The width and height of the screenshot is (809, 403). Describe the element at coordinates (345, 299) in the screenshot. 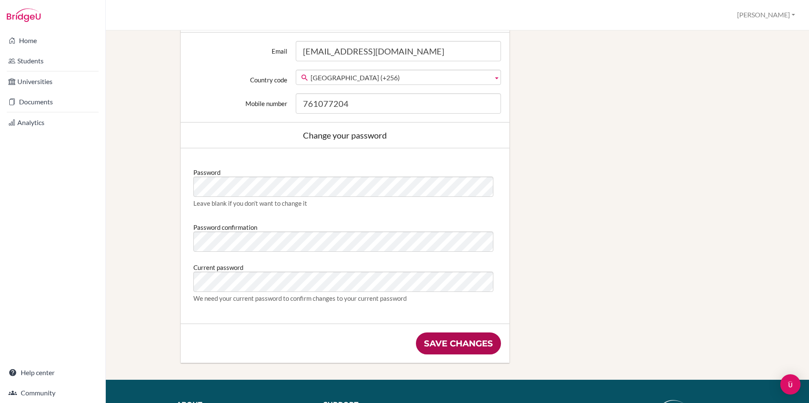

I see `div: We need your current password to confirm changes to your current password` at that location.